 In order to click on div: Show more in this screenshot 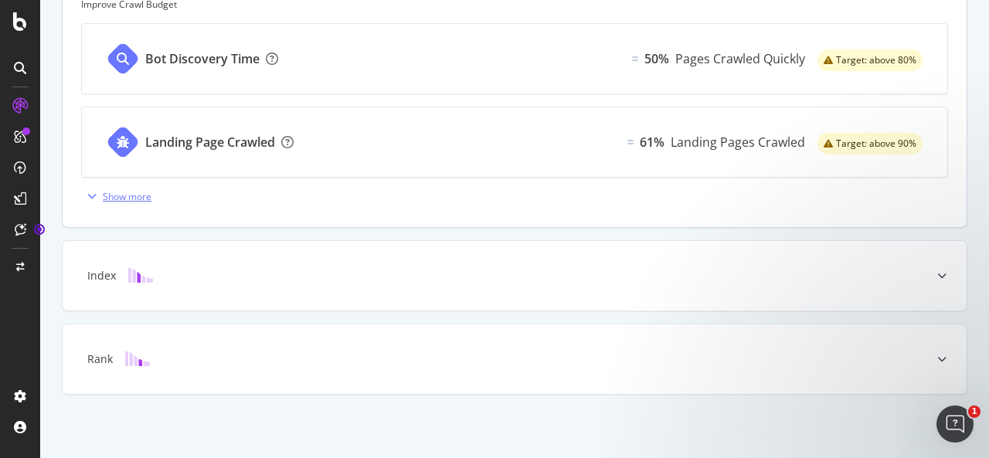, I will do `click(127, 196)`.